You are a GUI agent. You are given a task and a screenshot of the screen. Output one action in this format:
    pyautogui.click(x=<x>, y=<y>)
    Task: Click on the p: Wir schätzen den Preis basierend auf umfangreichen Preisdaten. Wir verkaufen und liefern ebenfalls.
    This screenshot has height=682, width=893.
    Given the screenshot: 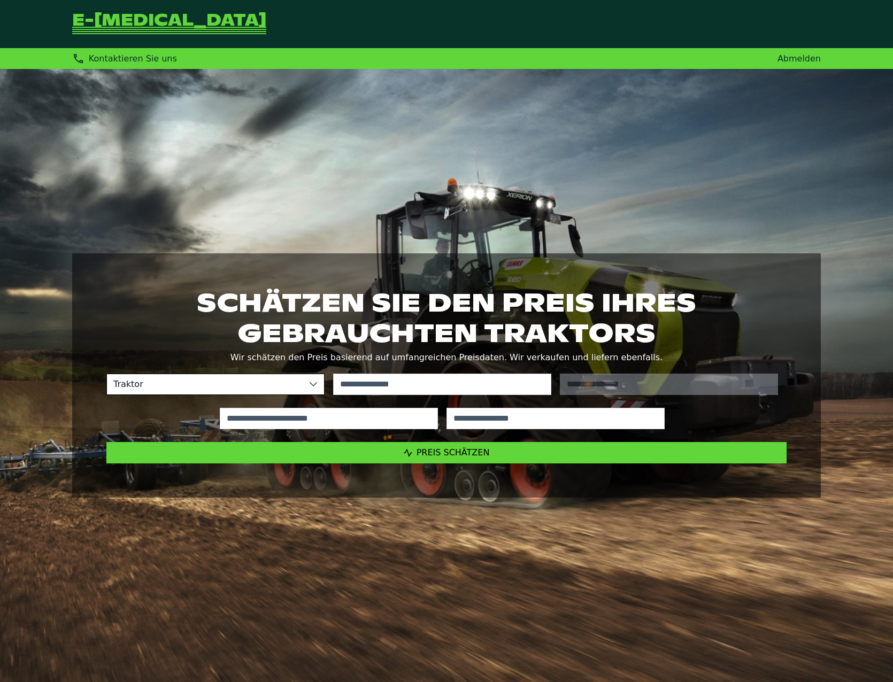 What is the action you would take?
    pyautogui.click(x=447, y=358)
    